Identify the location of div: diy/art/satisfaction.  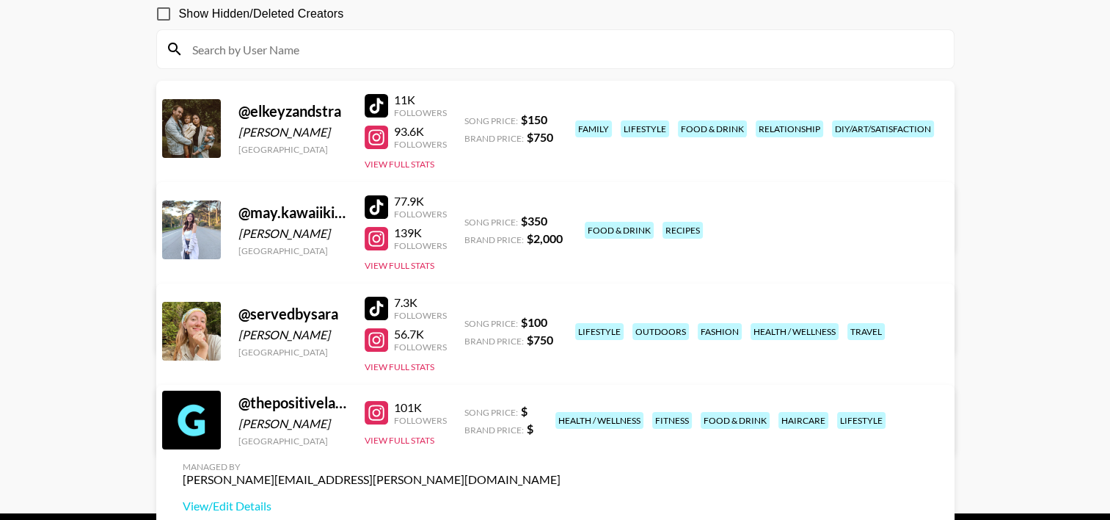
(883, 128).